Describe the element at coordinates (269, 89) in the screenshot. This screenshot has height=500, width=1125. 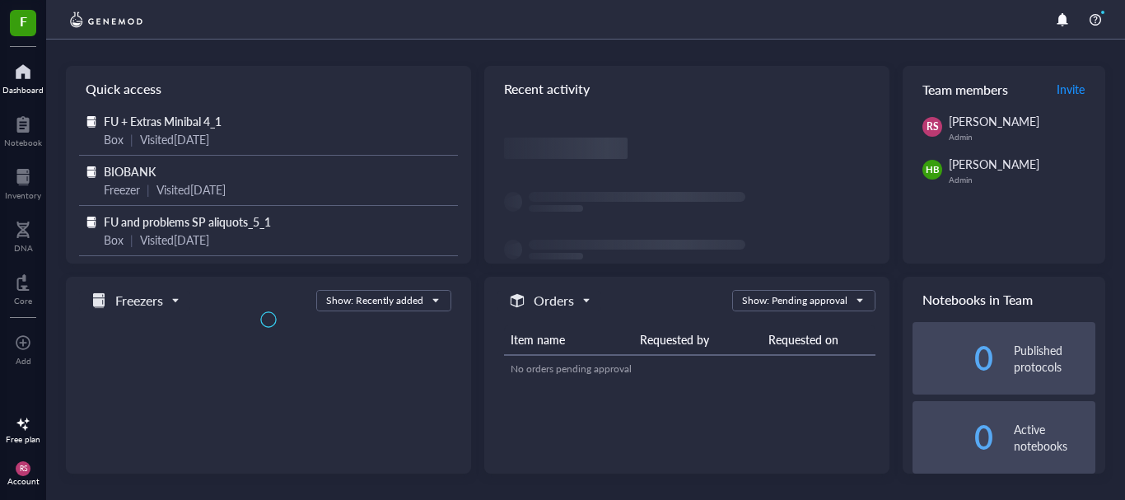
I see `div: Quick access` at that location.